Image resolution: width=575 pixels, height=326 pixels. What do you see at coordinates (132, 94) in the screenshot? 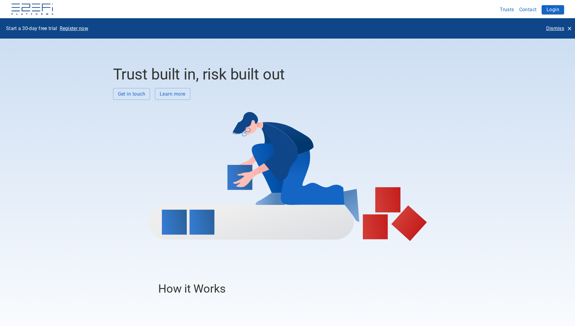
I see `button: Get in touch` at bounding box center [132, 94].